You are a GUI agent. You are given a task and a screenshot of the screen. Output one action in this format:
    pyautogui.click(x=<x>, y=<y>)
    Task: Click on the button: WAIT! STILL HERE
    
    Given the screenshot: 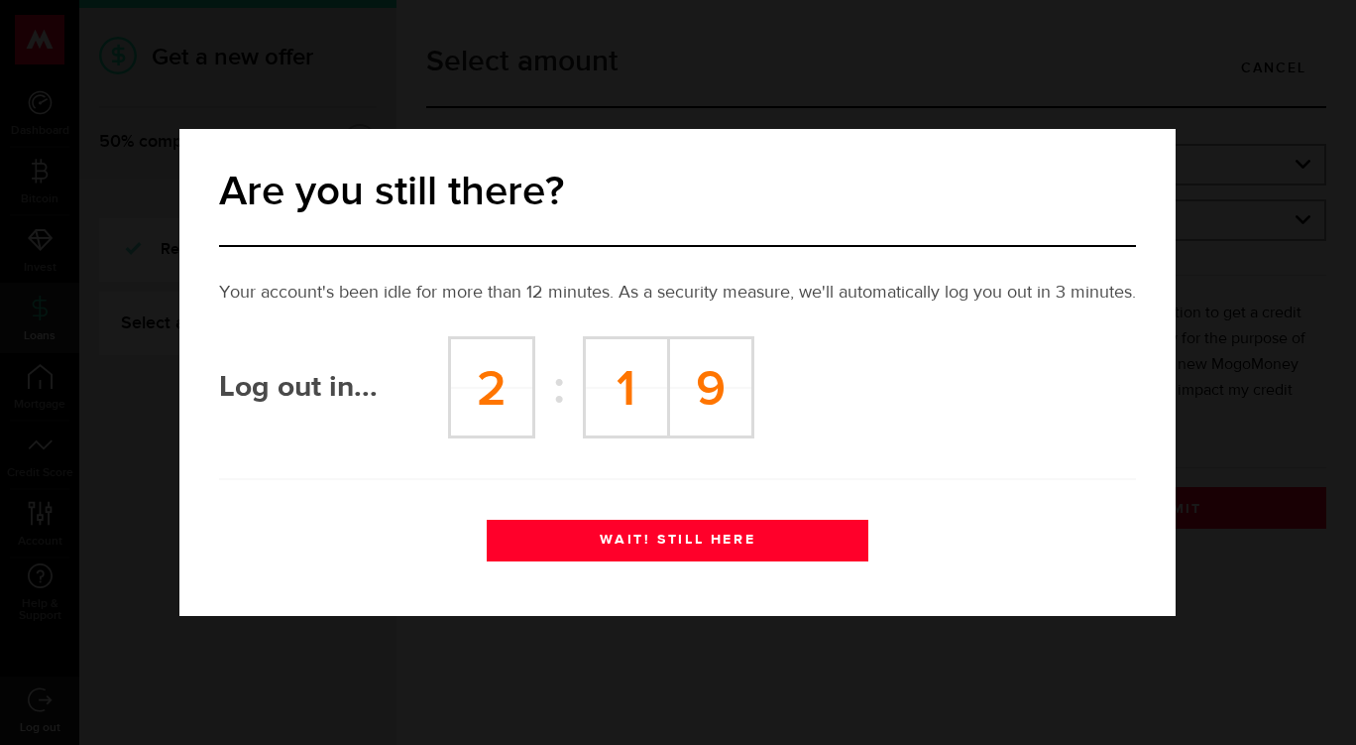 What is the action you would take?
    pyautogui.click(x=677, y=540)
    